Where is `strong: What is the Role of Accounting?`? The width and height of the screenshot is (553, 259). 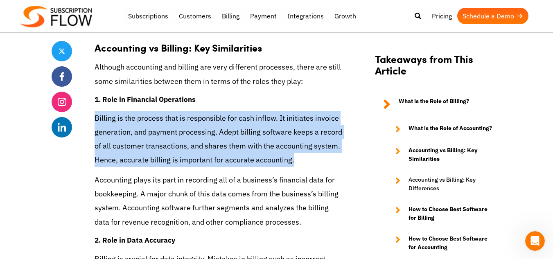 strong: What is the Role of Accounting? is located at coordinates (450, 129).